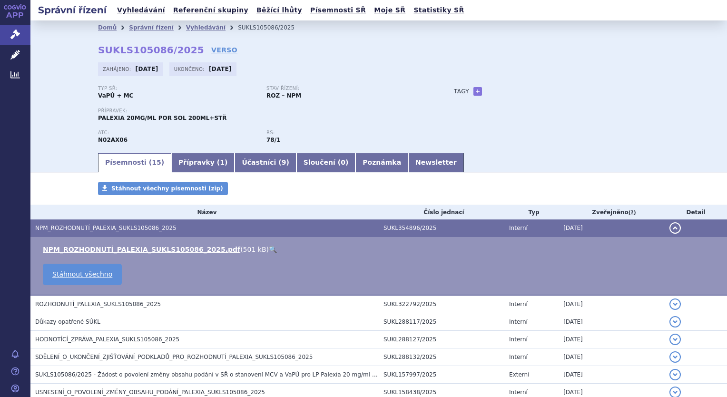 The width and height of the screenshot is (727, 397). Describe the element at coordinates (107, 28) in the screenshot. I see `a: Domů` at that location.